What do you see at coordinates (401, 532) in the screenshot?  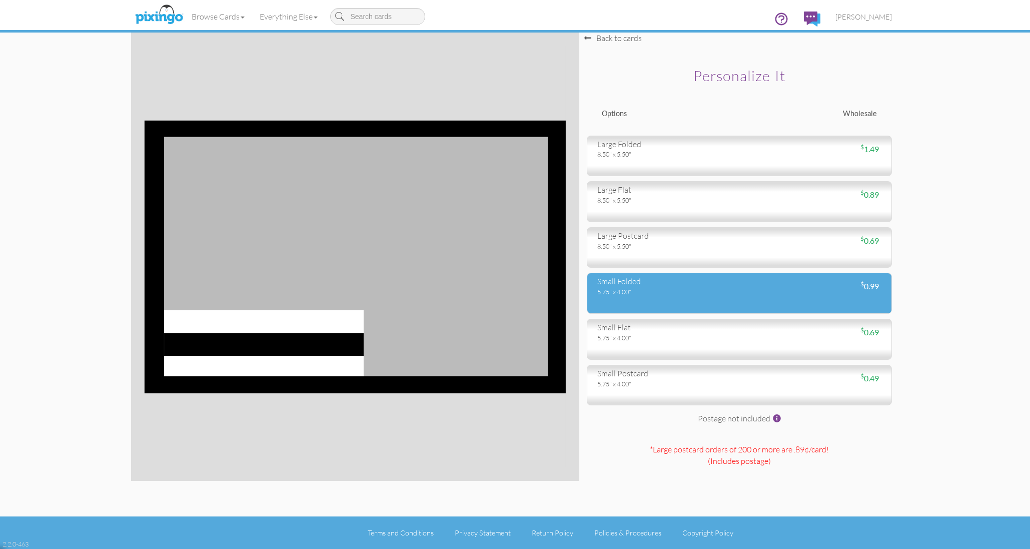 I see `a: Terms and Conditions` at bounding box center [401, 532].